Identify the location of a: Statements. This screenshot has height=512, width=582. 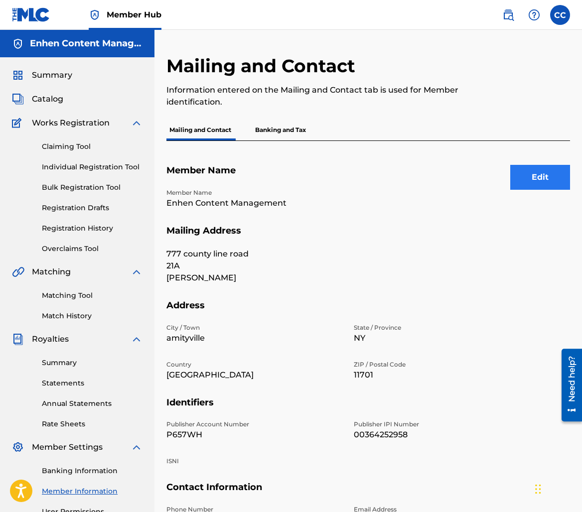
(92, 383).